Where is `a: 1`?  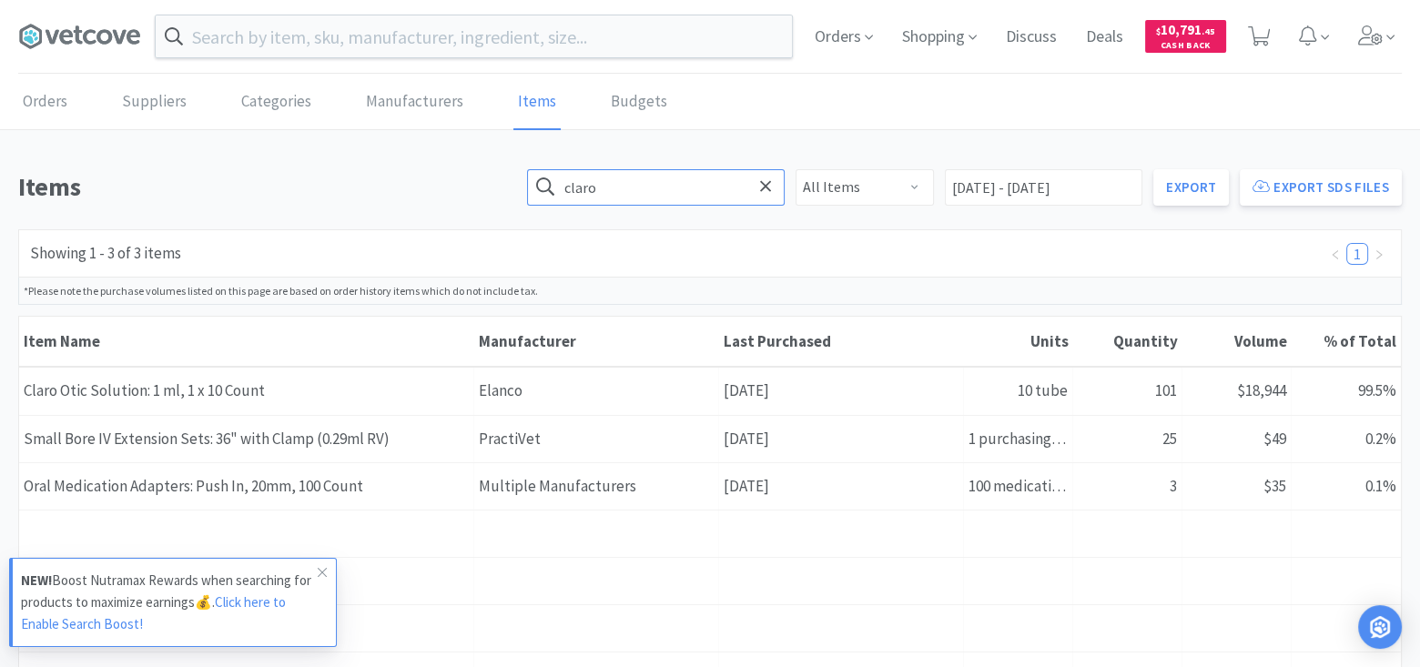 a: 1 is located at coordinates (1357, 254).